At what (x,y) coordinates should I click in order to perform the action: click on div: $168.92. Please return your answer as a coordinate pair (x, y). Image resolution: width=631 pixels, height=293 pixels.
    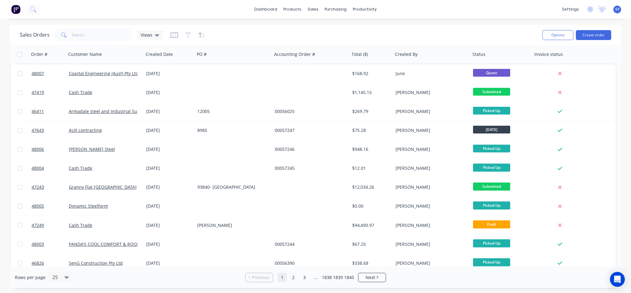
    Looking at the image, I should click on (371, 73).